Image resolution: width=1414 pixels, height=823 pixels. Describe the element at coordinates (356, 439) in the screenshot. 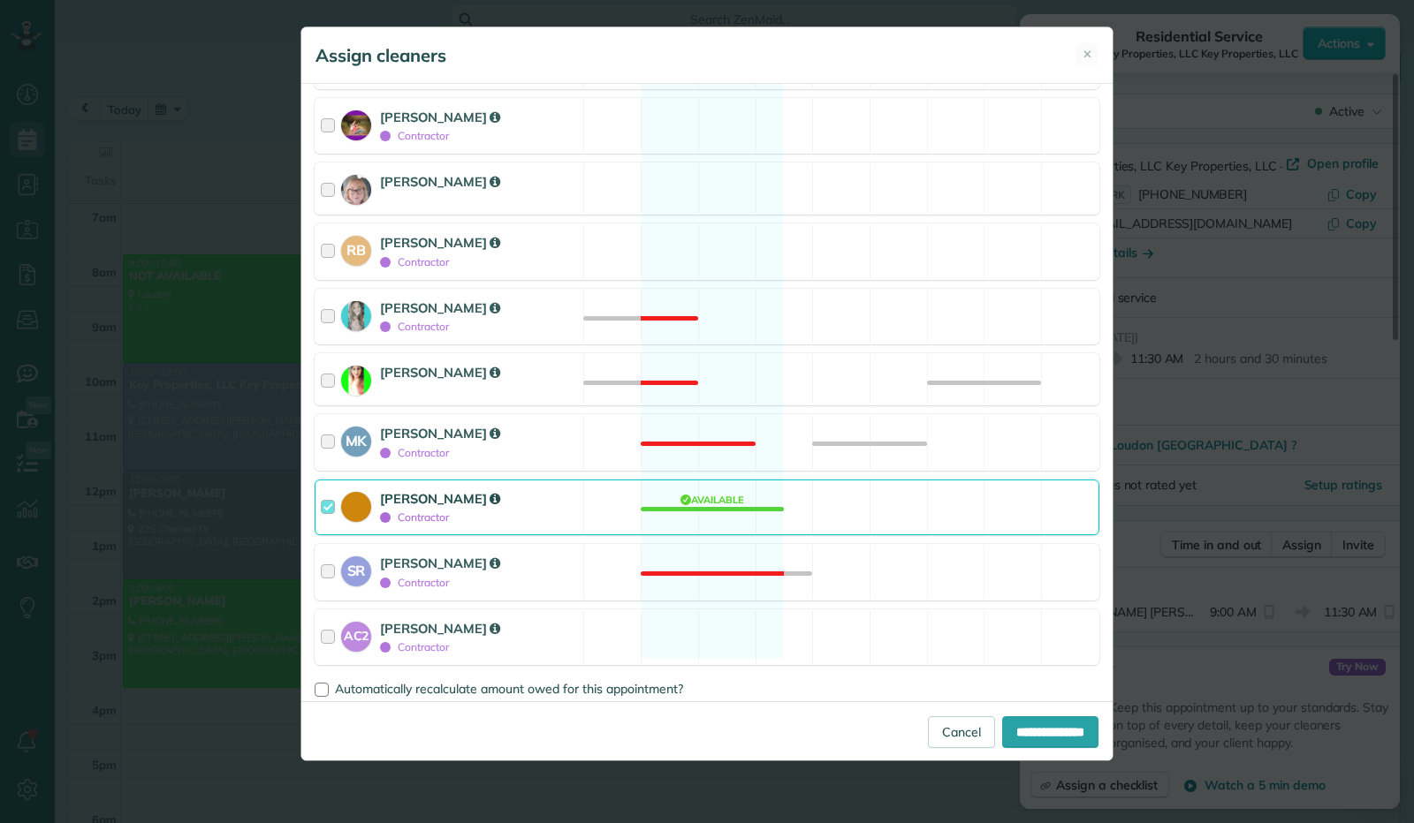

I see `strong: MK` at that location.